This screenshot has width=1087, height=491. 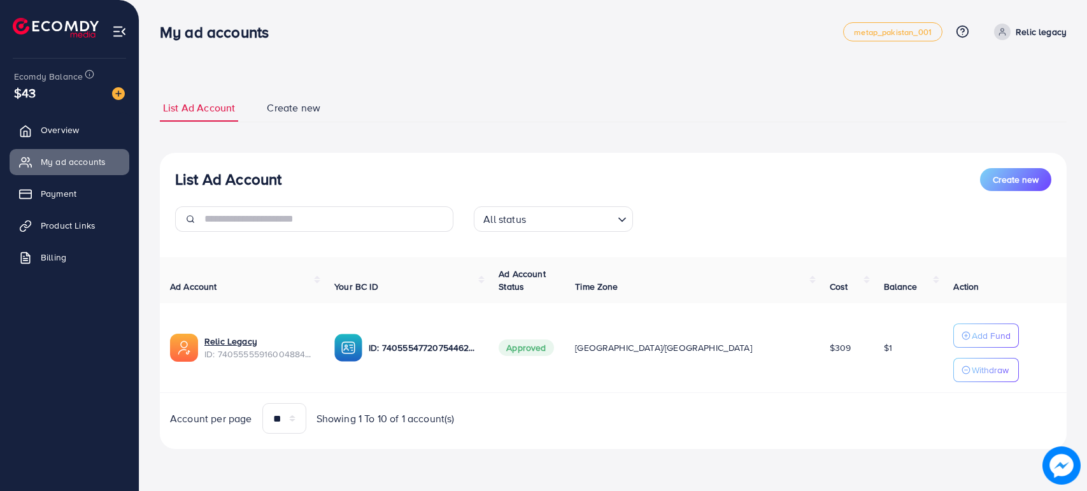 I want to click on span: Your BC ID, so click(x=356, y=287).